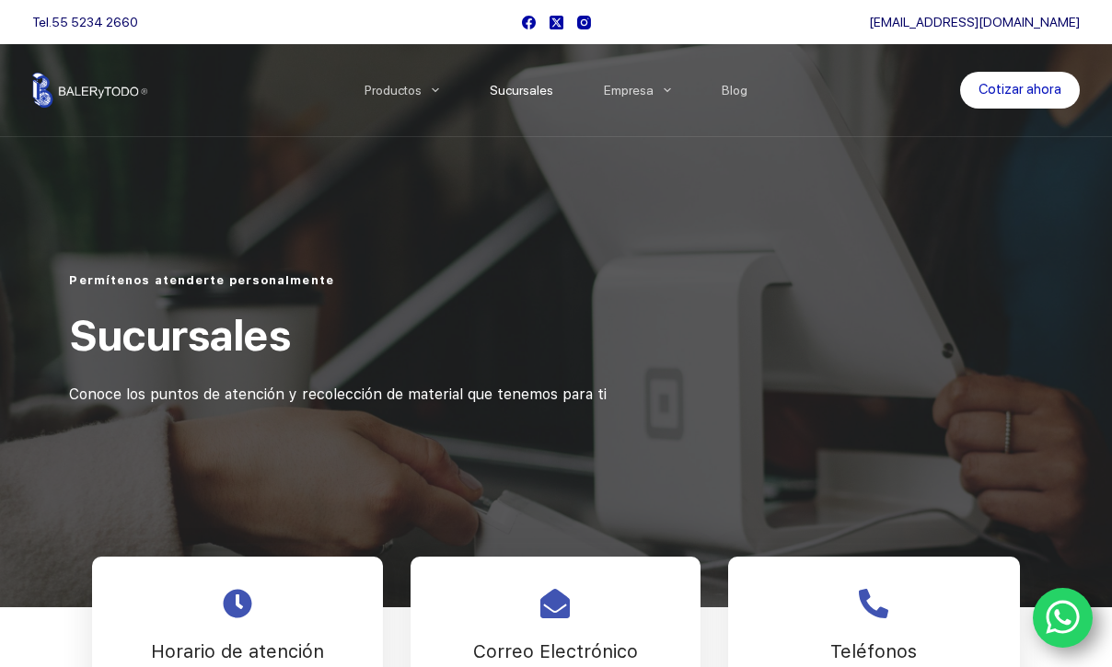 The image size is (1112, 667). Describe the element at coordinates (528, 22) in the screenshot. I see `a: Facebook` at that location.